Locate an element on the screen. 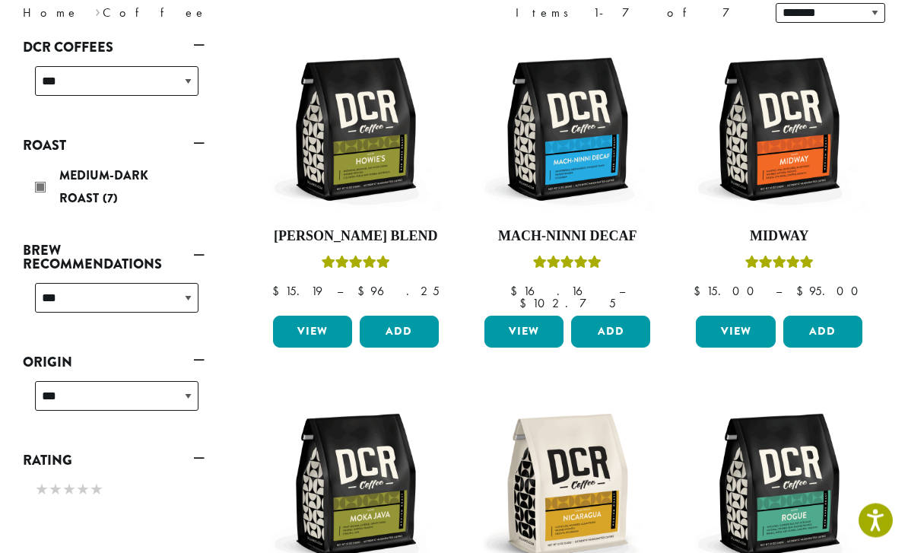 The height and width of the screenshot is (553, 908). bdi: 95.00 is located at coordinates (830, 291).